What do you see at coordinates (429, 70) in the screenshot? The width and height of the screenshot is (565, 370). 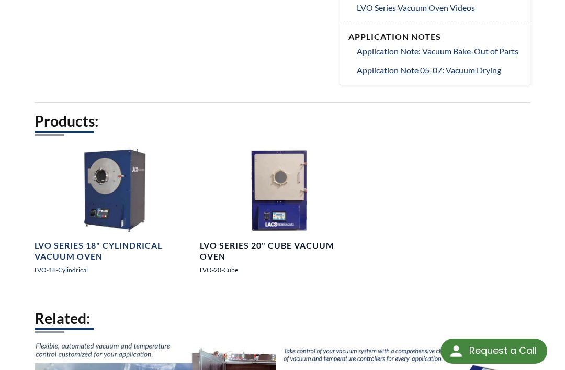 I see `span: Application Note 05-07: Vacuum Drying` at bounding box center [429, 70].